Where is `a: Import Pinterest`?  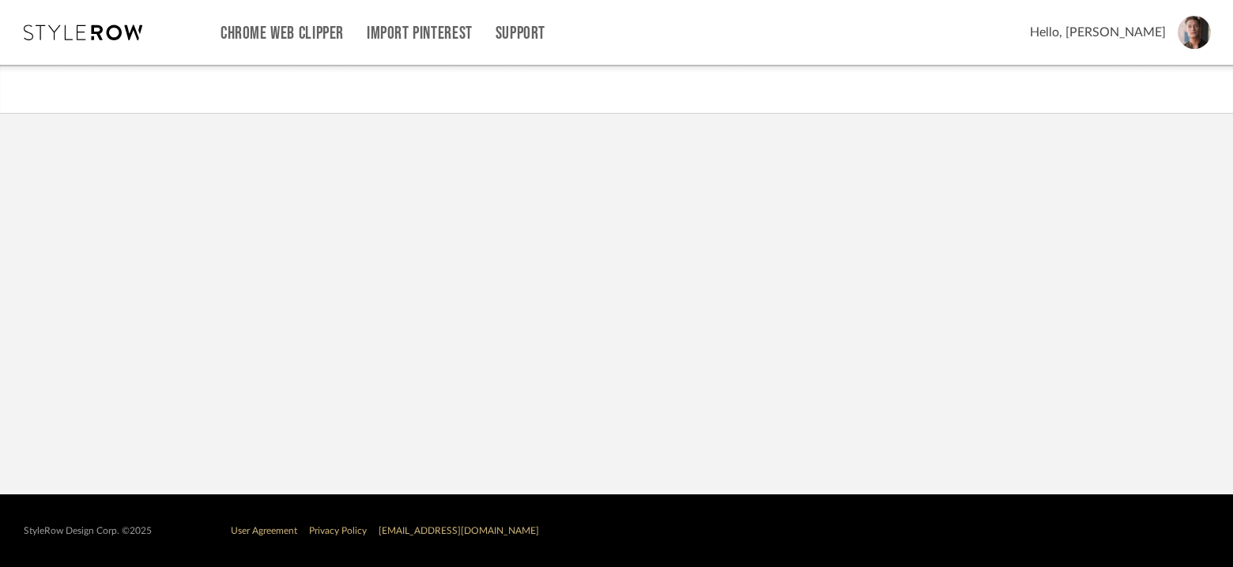 a: Import Pinterest is located at coordinates (420, 33).